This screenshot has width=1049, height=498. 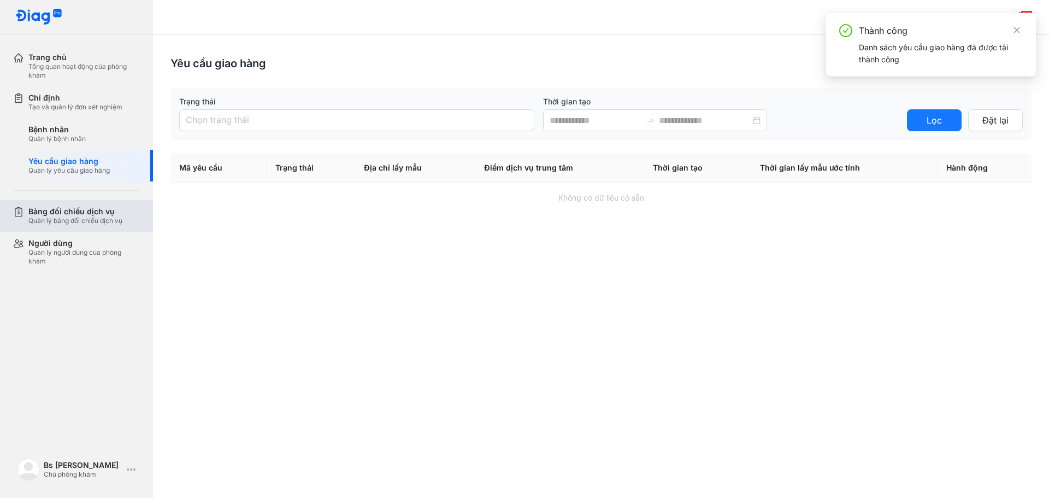 What do you see at coordinates (57, 139) in the screenshot?
I see `div: Quản lý bệnh nhân` at bounding box center [57, 139].